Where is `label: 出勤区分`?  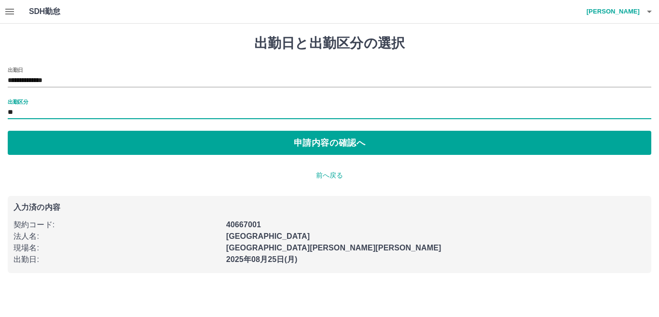 label: 出勤区分 is located at coordinates (18, 101).